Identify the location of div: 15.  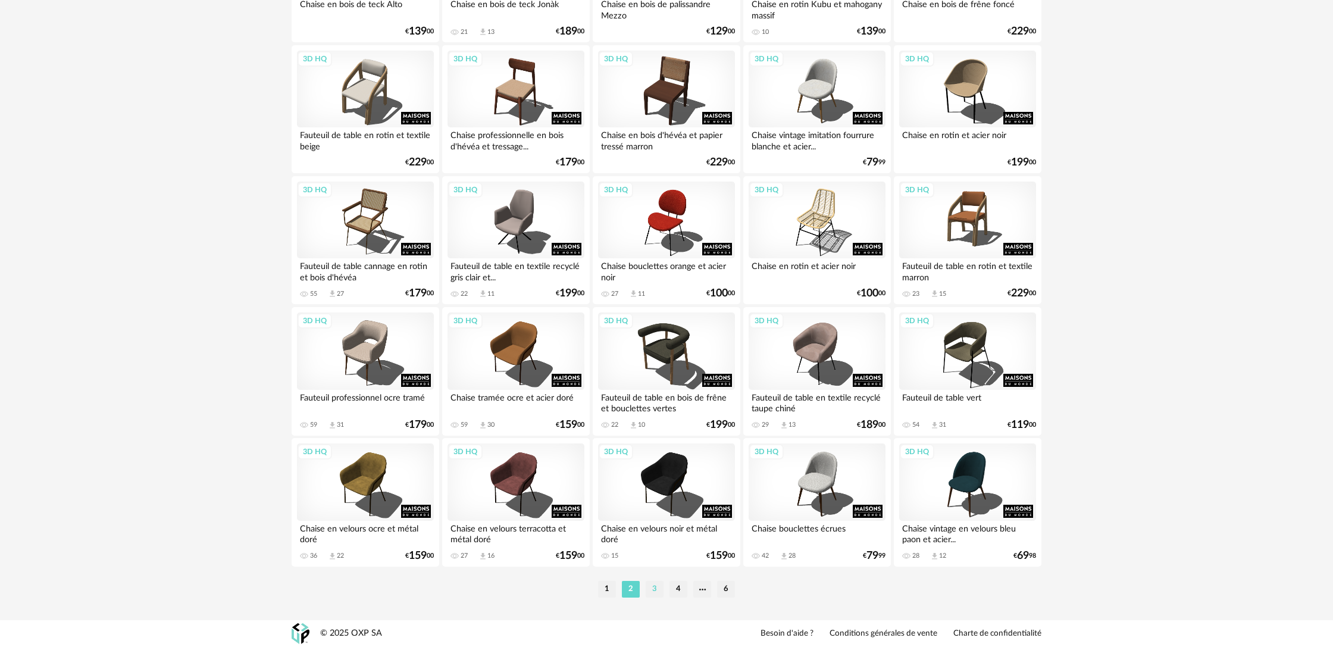
(943, 294).